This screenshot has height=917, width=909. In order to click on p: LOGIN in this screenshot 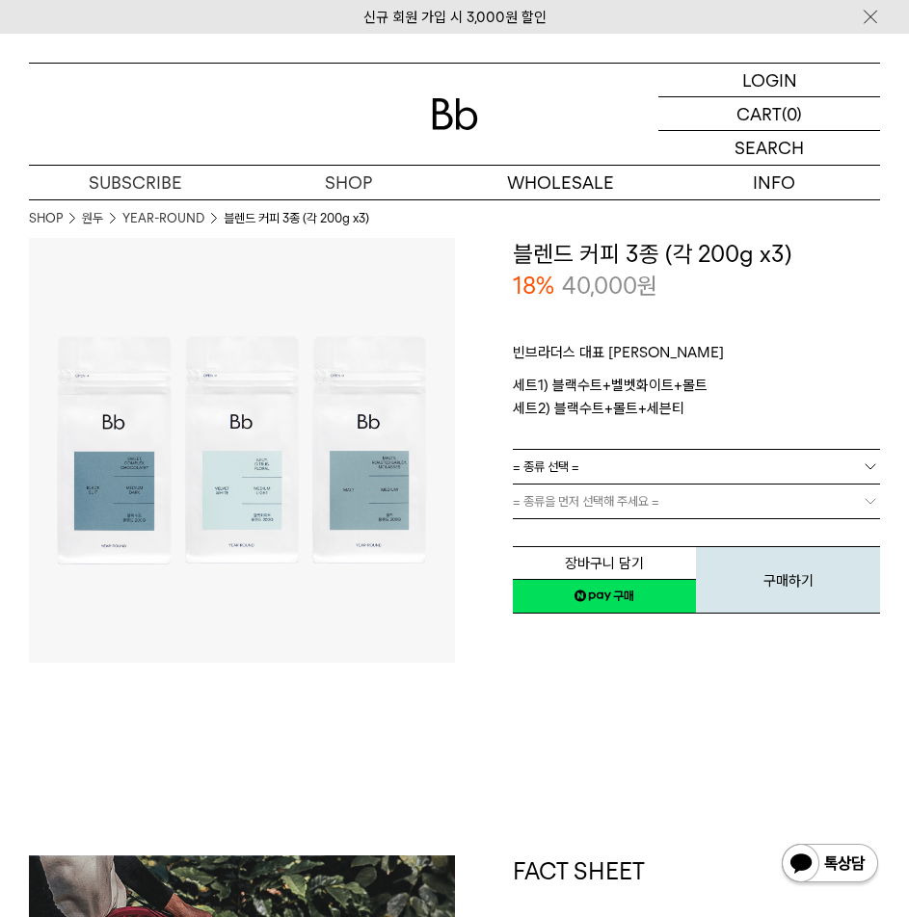, I will do `click(769, 80)`.